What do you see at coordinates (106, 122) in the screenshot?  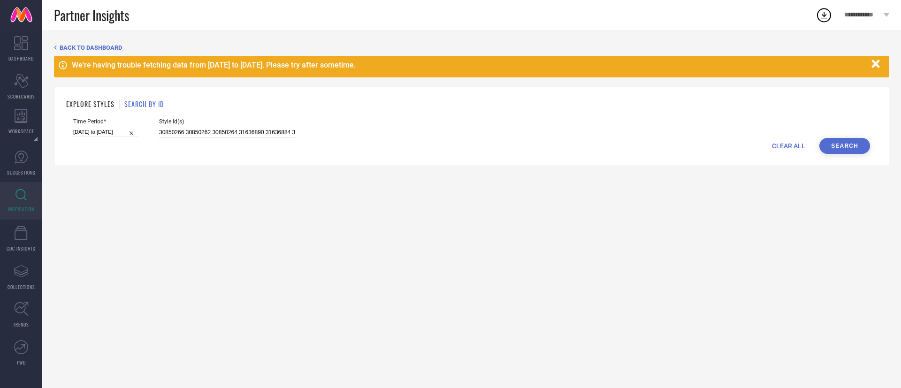 I see `span: Time Period*` at bounding box center [106, 122].